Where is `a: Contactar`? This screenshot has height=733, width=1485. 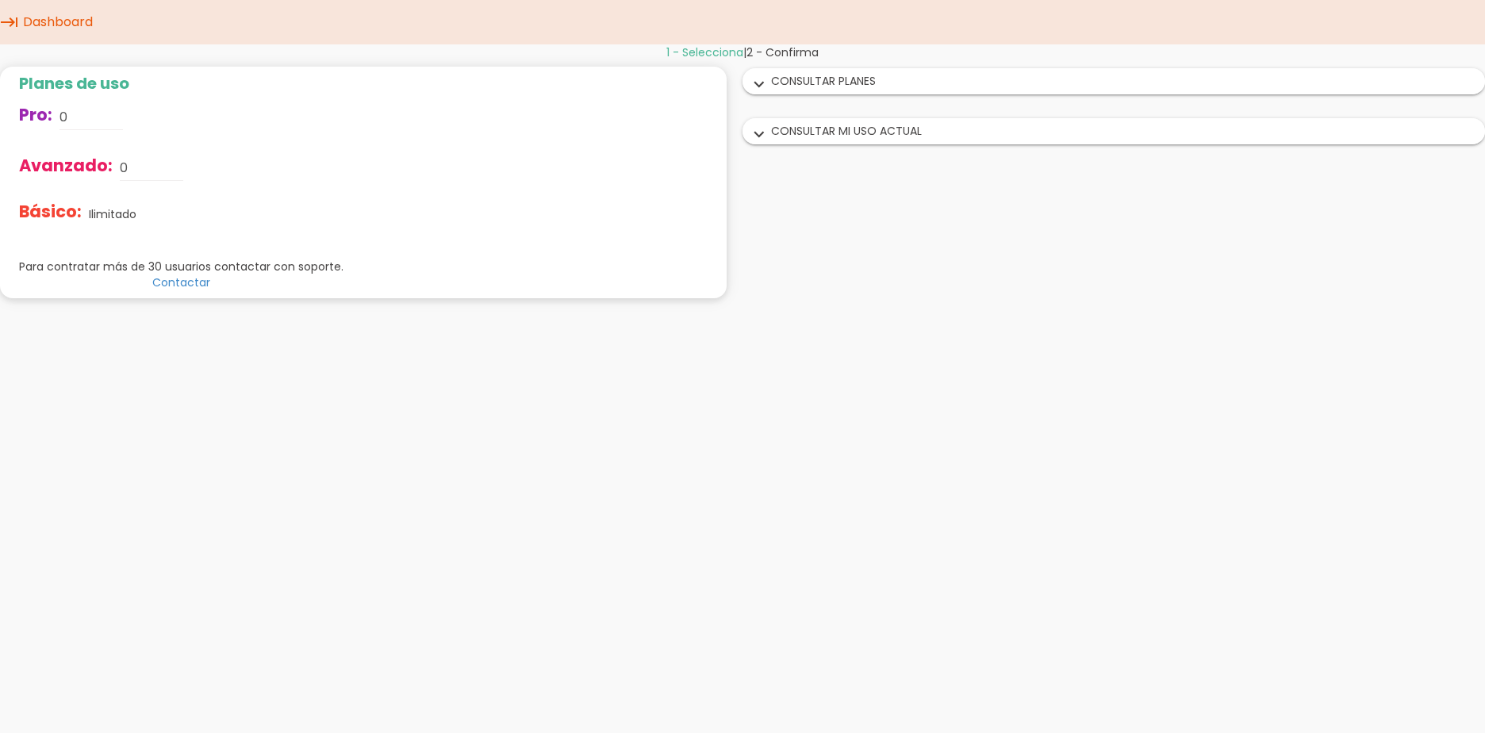
a: Contactar is located at coordinates (181, 282).